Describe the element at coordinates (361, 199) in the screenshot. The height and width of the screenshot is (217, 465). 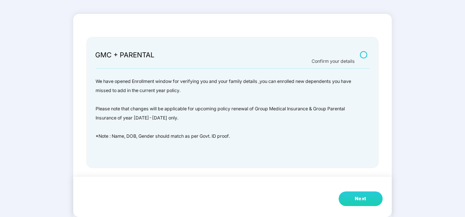
I see `button: Next` at that location.